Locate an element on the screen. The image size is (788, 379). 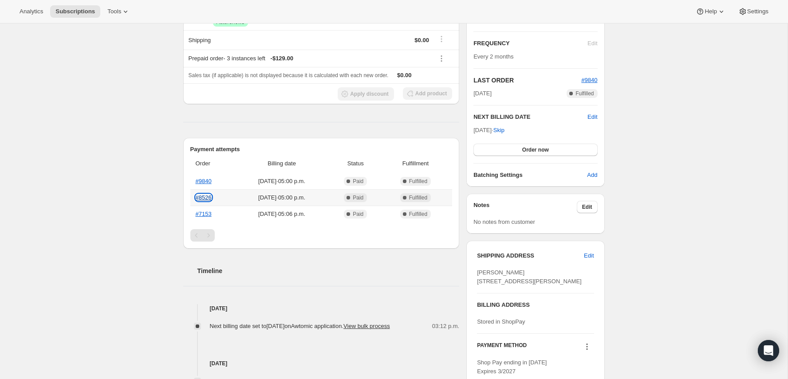
span: Subscriptions is located at coordinates (75, 12).